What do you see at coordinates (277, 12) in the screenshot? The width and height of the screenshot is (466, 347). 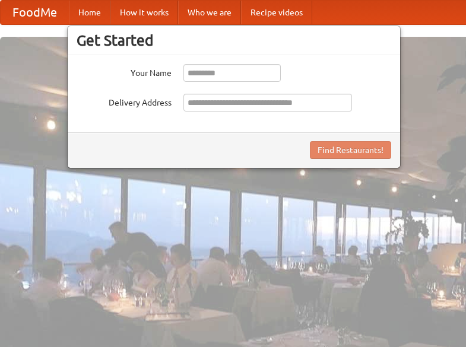 I see `a: Recipe videos` at bounding box center [277, 12].